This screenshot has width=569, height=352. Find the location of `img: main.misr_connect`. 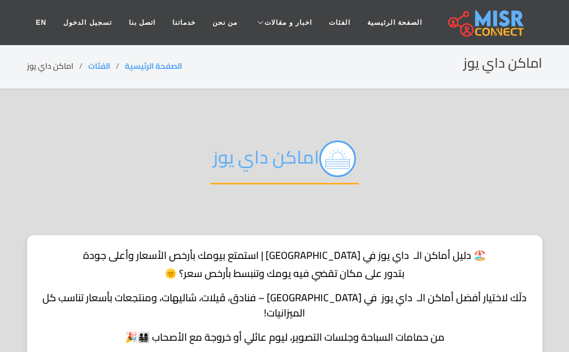

img: main.misr_connect is located at coordinates (486, 23).